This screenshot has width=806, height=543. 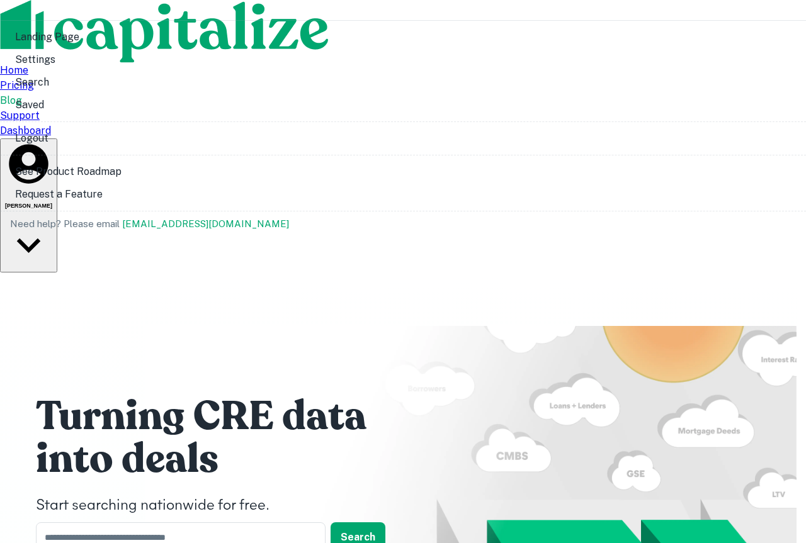 I want to click on li: Saved, so click(x=403, y=105).